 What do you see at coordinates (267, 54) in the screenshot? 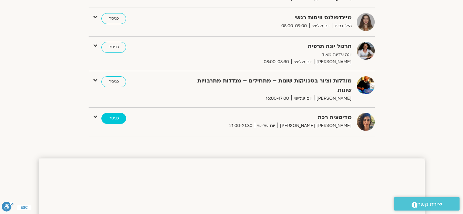
I see `p: יוגה עדינה מאוד` at bounding box center [267, 54].